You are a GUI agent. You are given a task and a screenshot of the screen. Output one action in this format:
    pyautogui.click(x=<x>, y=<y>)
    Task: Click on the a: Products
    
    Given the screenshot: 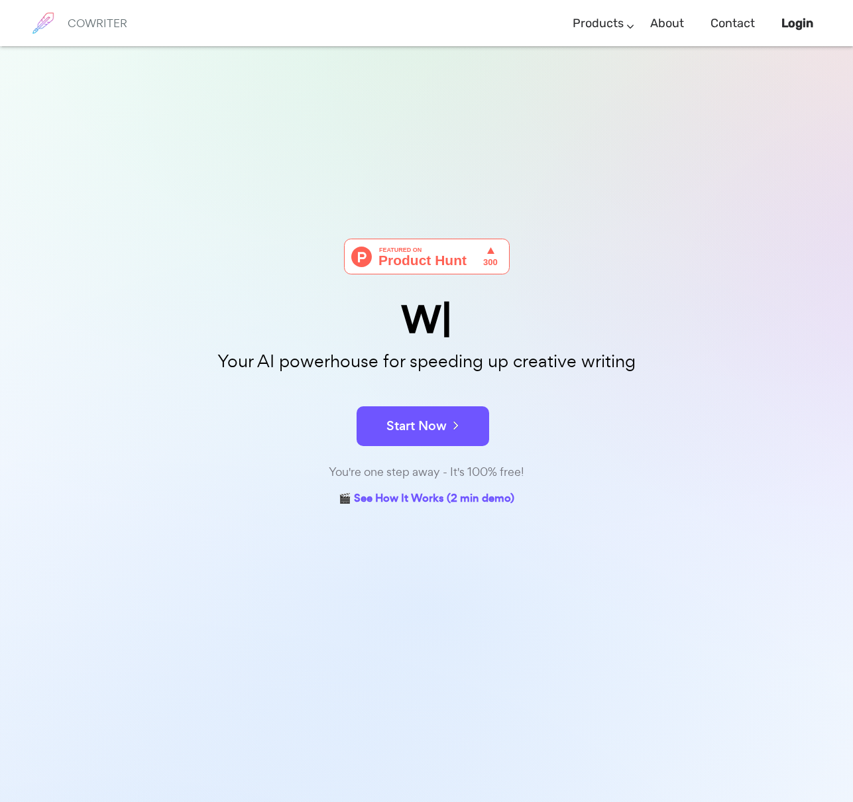 What is the action you would take?
    pyautogui.click(x=598, y=23)
    